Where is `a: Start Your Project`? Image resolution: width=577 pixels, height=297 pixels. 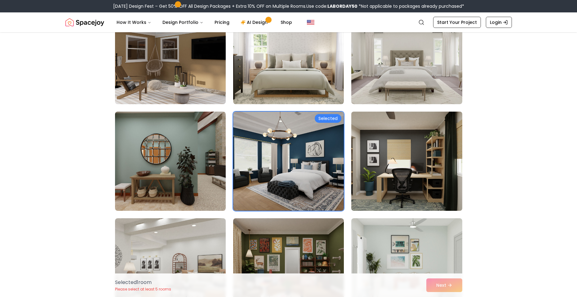
a: Start Your Project is located at coordinates (457, 22).